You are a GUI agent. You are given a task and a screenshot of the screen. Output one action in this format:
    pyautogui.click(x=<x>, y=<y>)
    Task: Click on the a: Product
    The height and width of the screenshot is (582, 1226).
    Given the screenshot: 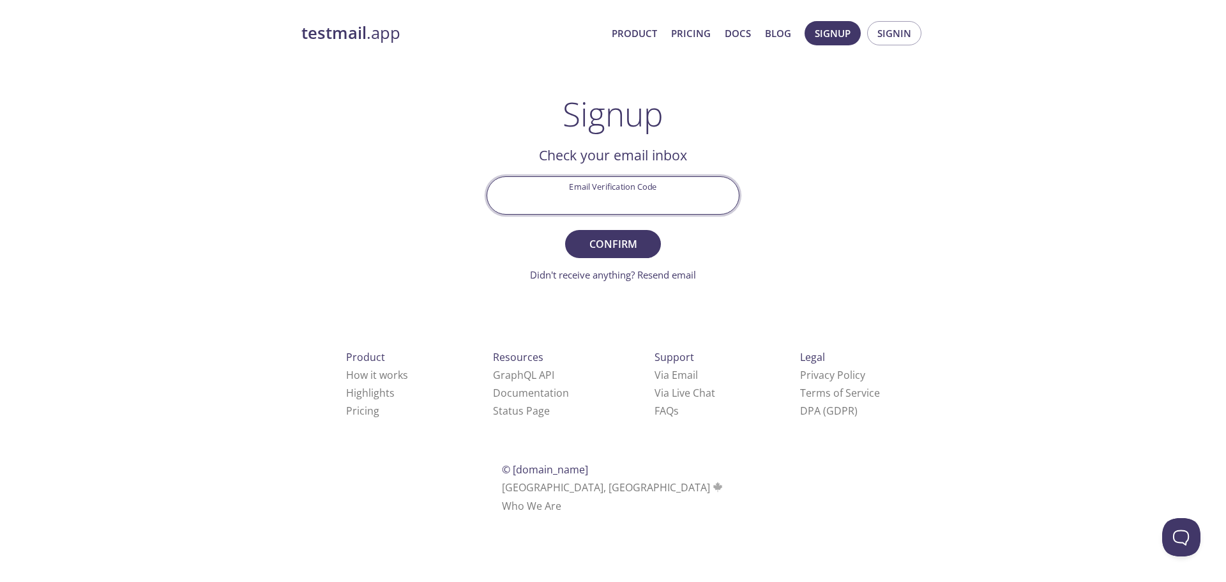 What is the action you would take?
    pyautogui.click(x=634, y=33)
    